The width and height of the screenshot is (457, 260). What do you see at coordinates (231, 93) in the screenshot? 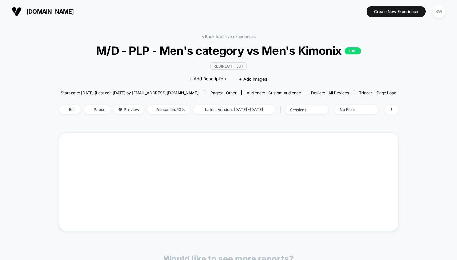
I see `span: other` at bounding box center [231, 93].